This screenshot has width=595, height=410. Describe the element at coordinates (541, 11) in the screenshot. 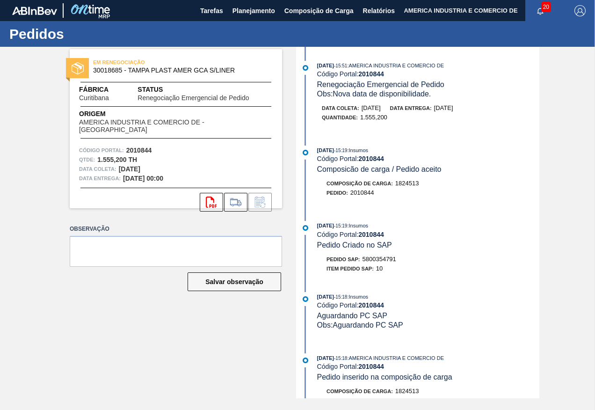

I see `button: Notificações` at that location.